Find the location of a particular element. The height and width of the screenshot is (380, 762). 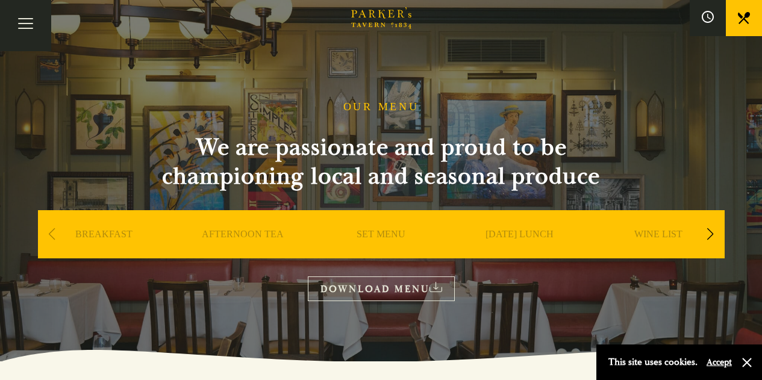

h1: OUR MENU is located at coordinates (381, 107).